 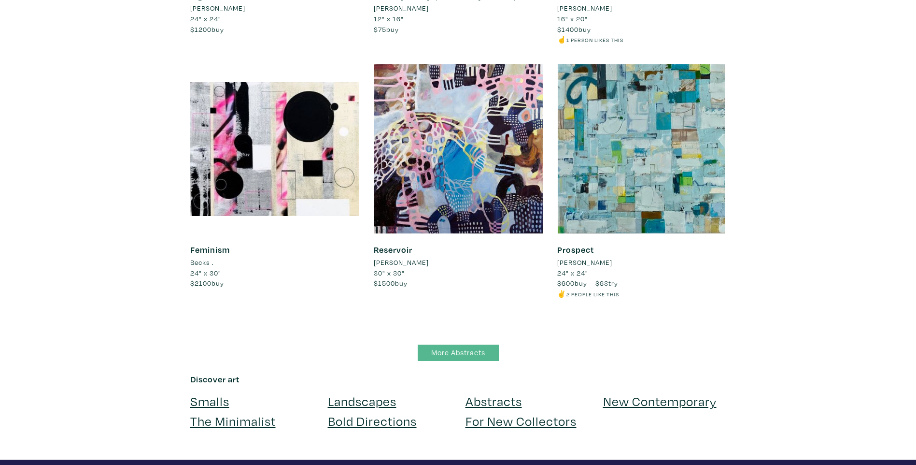 What do you see at coordinates (362, 401) in the screenshot?
I see `a: Landscapes` at bounding box center [362, 401].